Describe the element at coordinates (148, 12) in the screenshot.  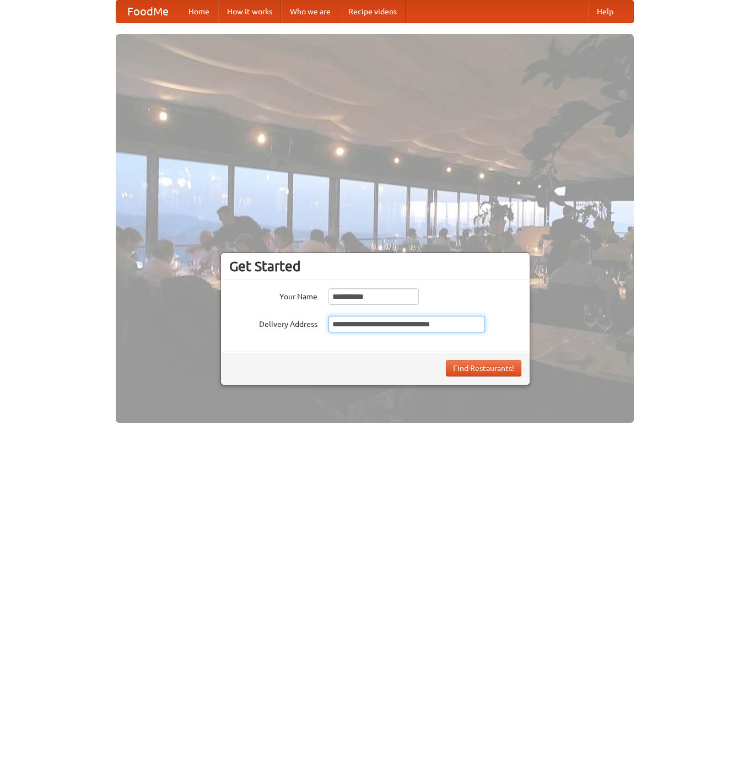
I see `a: FoodMe` at that location.